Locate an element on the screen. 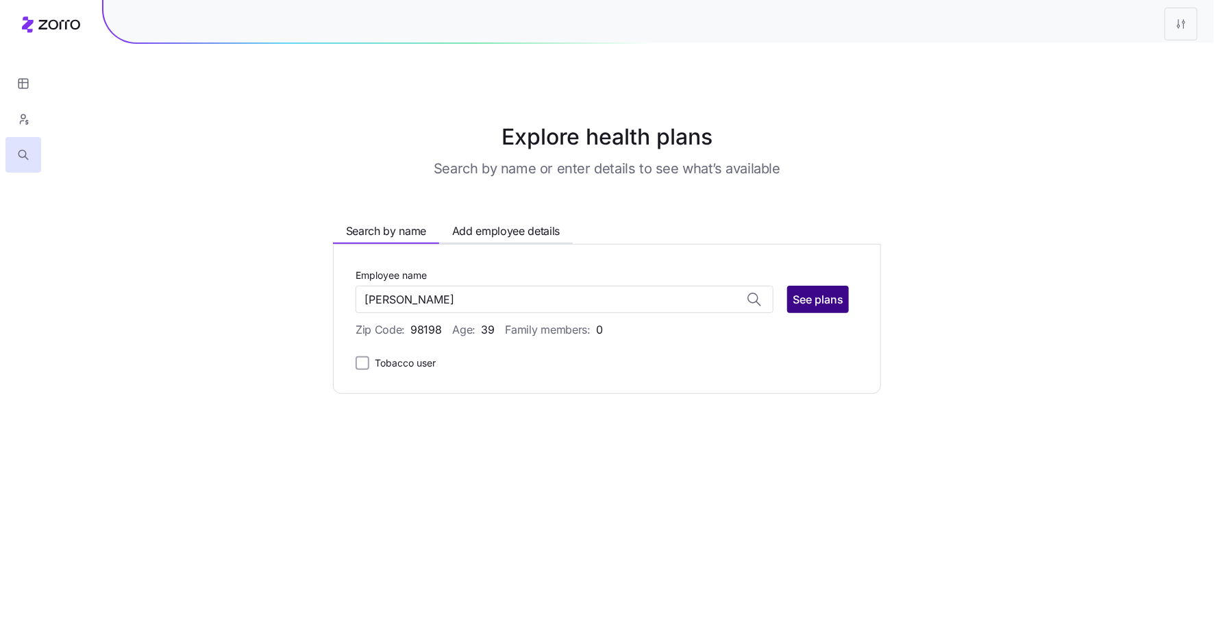 The image size is (1214, 644). span: Zip Code: is located at coordinates (399, 330).